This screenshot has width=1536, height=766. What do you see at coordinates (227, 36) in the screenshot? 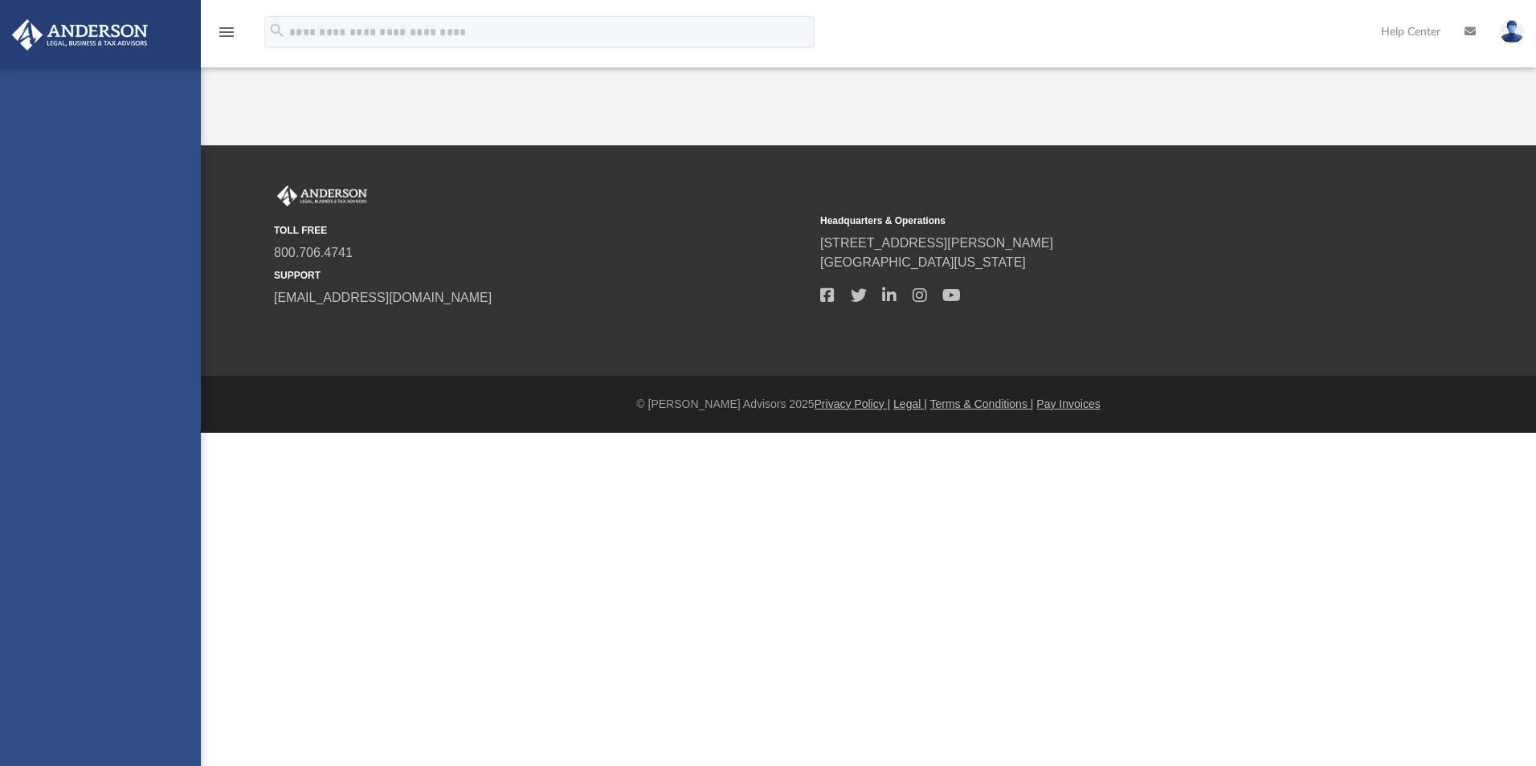
I see `a: menu` at bounding box center [227, 36].